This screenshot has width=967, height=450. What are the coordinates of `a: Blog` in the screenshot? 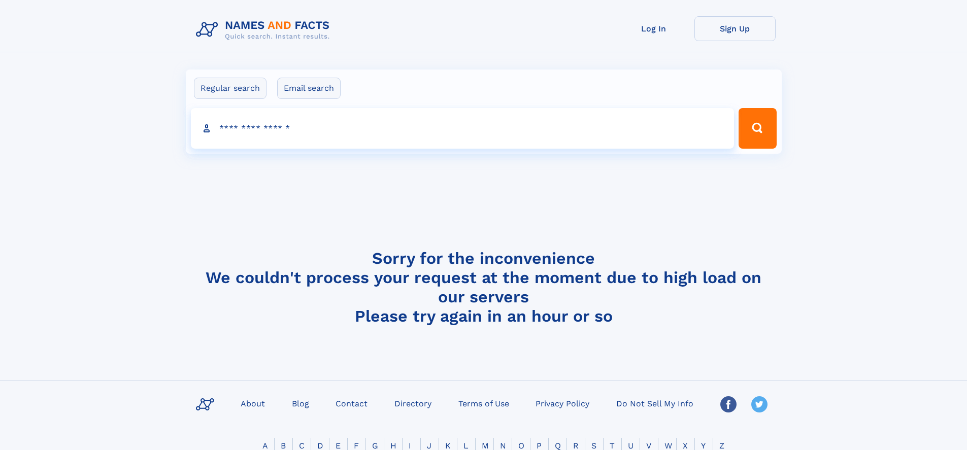 It's located at (301, 403).